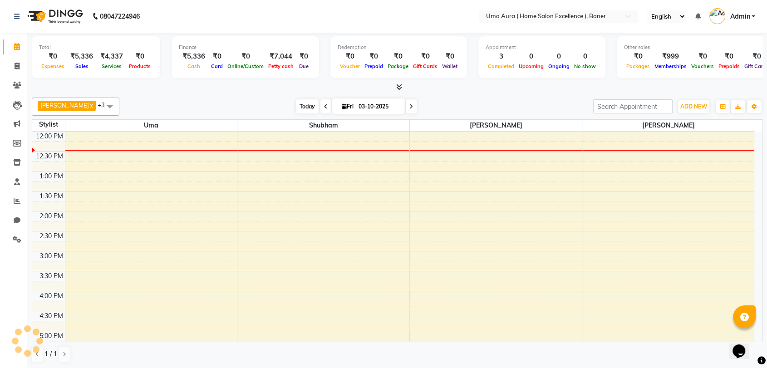 Image resolution: width=767 pixels, height=368 pixels. What do you see at coordinates (633, 106) in the screenshot?
I see `input: Search Appointment` at bounding box center [633, 106].